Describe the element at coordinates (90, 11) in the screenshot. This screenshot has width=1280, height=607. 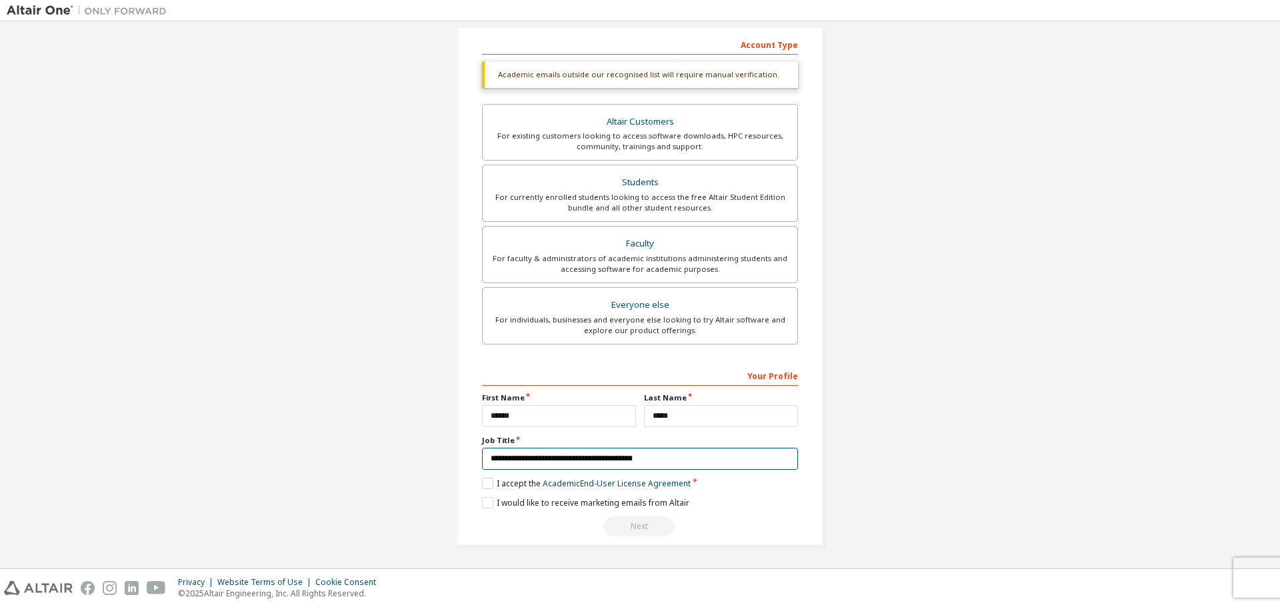
I see `img: Altair One` at that location.